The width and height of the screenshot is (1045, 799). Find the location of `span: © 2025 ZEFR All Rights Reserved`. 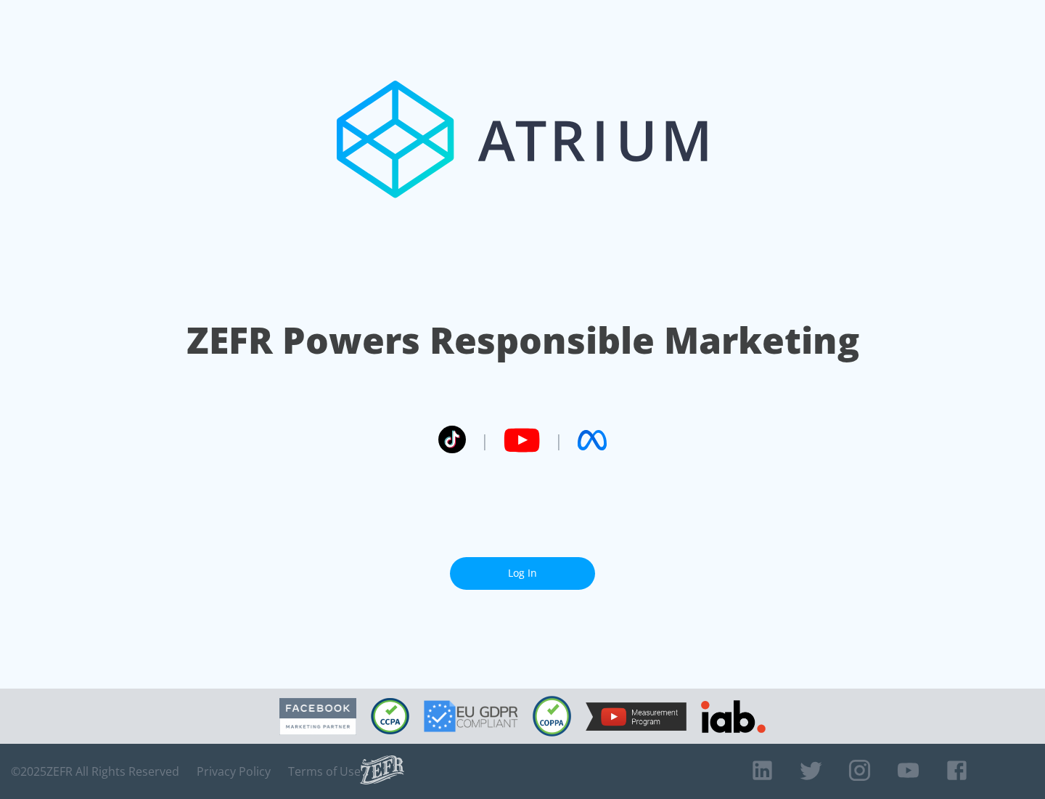

span: © 2025 ZEFR All Rights Reserved is located at coordinates (95, 771).